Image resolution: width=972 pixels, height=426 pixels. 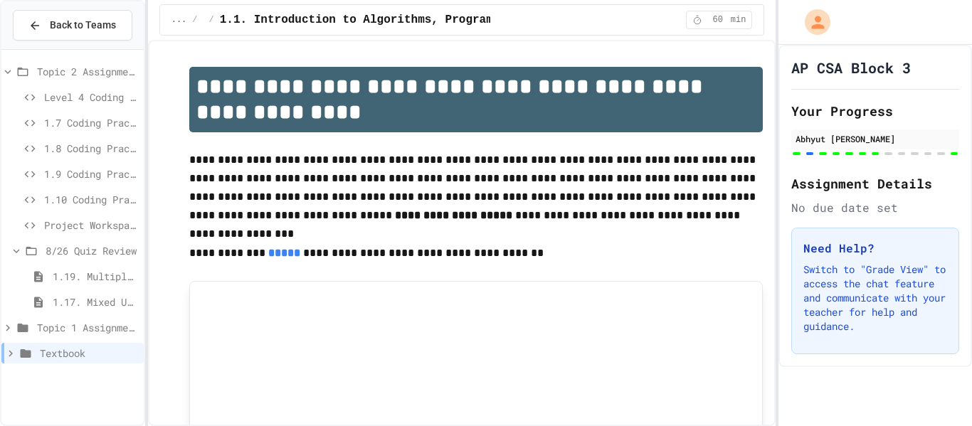 What do you see at coordinates (88, 71) in the screenshot?
I see `span: Topic 2 Assignments` at bounding box center [88, 71].